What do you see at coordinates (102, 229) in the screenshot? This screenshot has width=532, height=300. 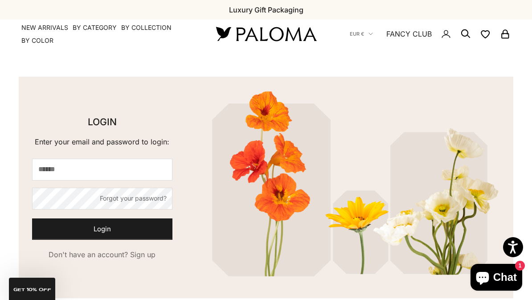 I see `span: Login` at bounding box center [102, 229].